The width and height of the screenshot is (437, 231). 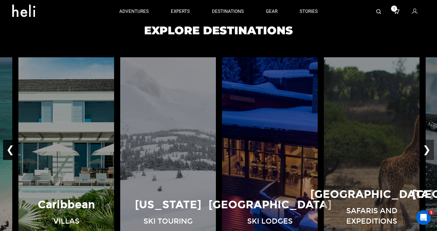 What do you see at coordinates (378, 12) in the screenshot?
I see `img: search-bar-icon.svg` at bounding box center [378, 12].